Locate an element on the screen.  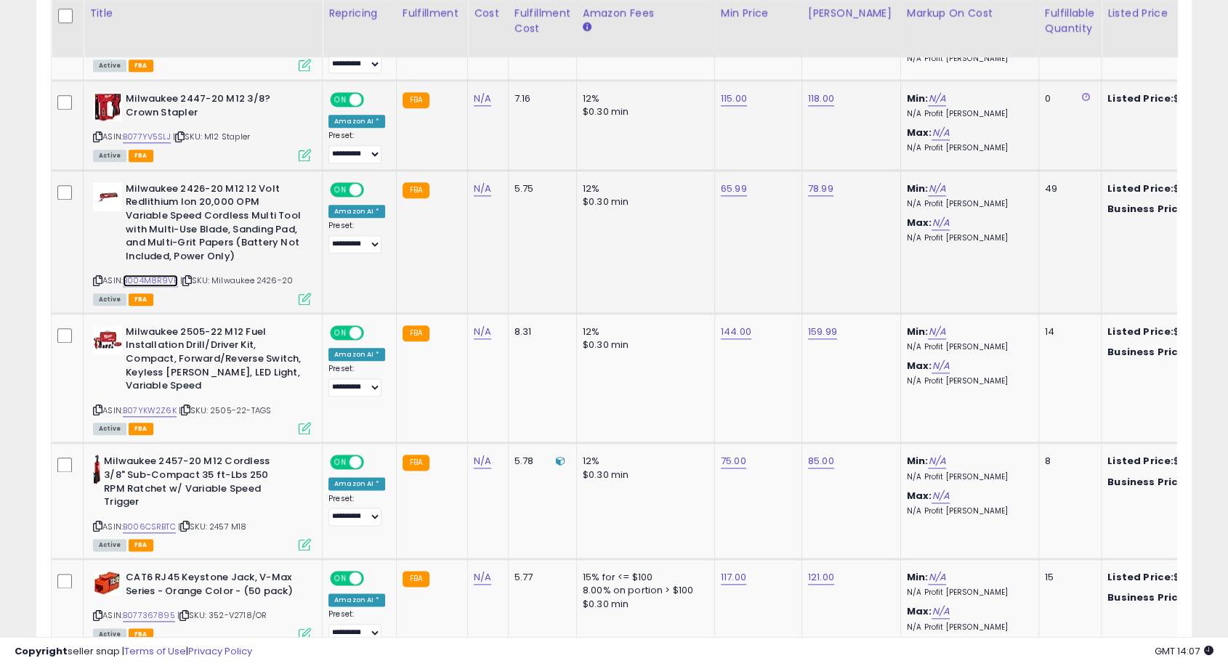
img: 31x23oPH88L._SL40_.jpg is located at coordinates (108, 197).